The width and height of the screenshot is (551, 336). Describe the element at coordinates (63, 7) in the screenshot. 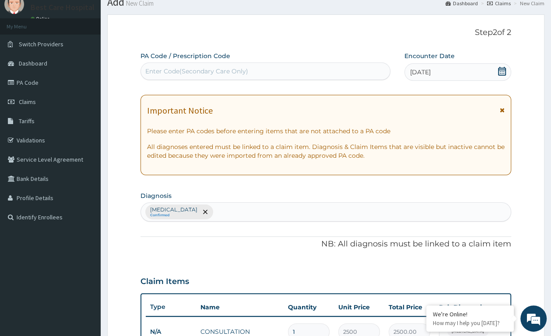

I see `p: Best Care Hospital` at that location.